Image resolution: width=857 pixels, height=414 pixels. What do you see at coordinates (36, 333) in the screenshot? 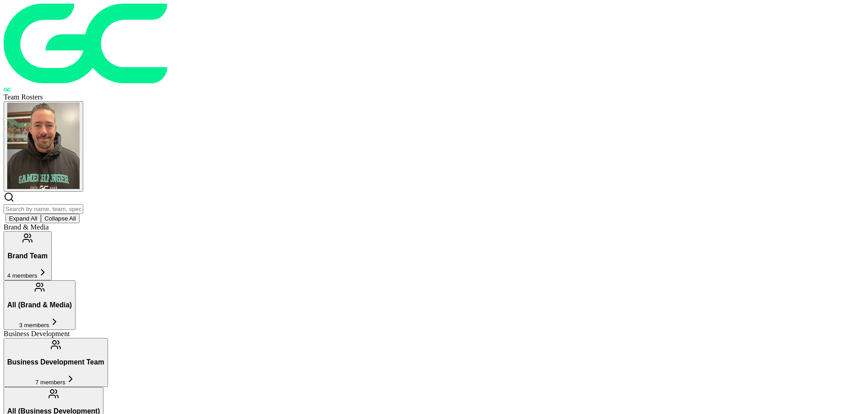
I see `span: Business Development` at bounding box center [36, 333].